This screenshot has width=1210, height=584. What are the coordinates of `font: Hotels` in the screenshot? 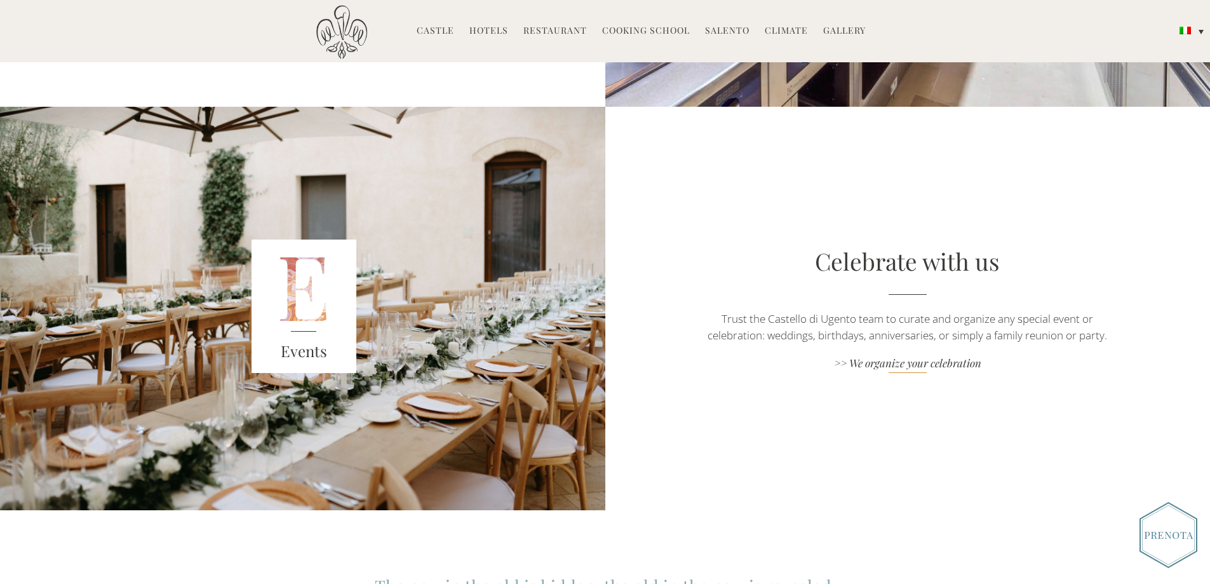 It's located at (489, 30).